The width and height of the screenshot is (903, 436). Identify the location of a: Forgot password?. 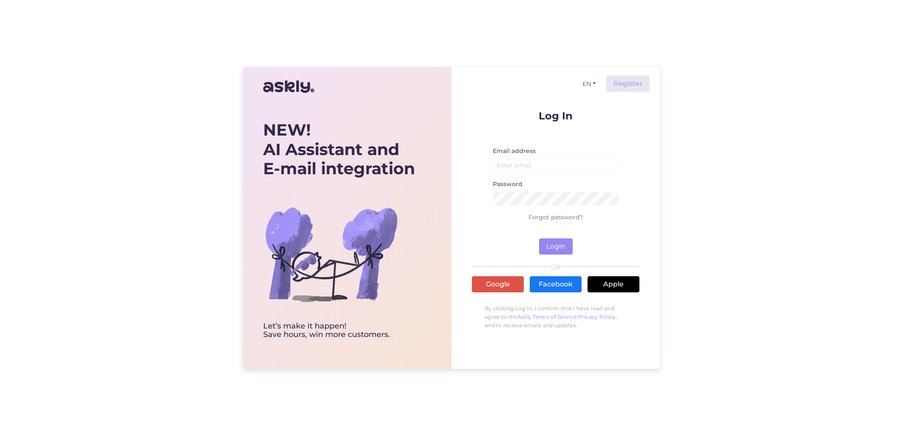
(556, 217).